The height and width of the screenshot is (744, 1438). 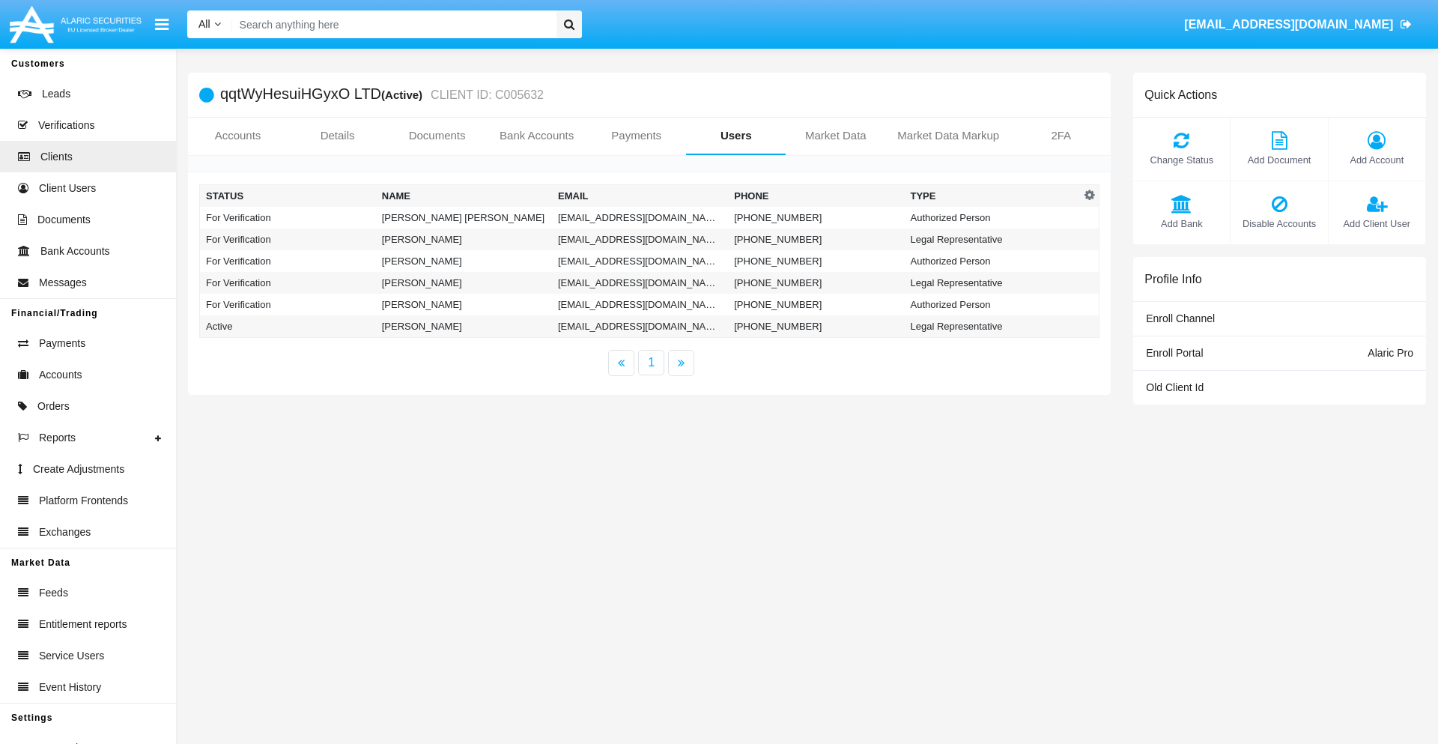 What do you see at coordinates (464, 196) in the screenshot?
I see `th: Name` at bounding box center [464, 196].